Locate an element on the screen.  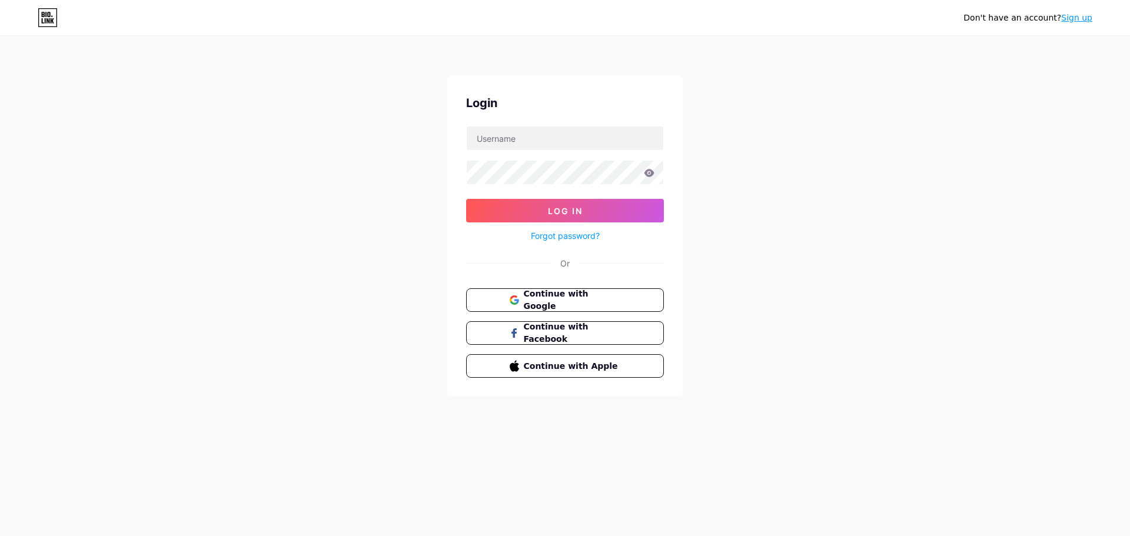
div: Or is located at coordinates (565, 263).